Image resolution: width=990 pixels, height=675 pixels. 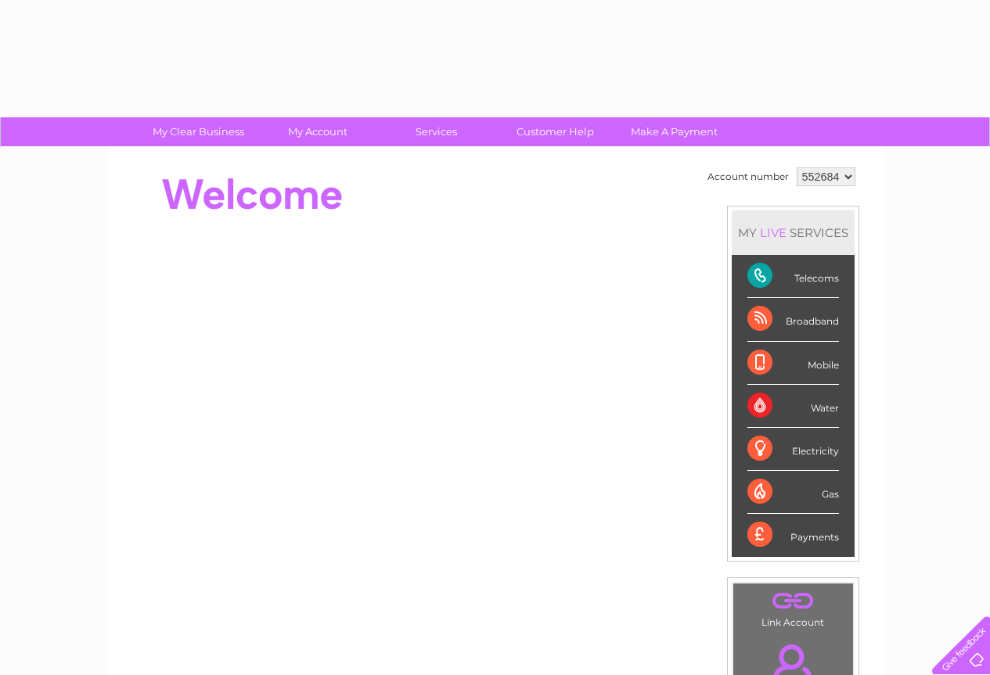 What do you see at coordinates (793, 232) in the screenshot?
I see `div: MY SERVICES` at bounding box center [793, 232].